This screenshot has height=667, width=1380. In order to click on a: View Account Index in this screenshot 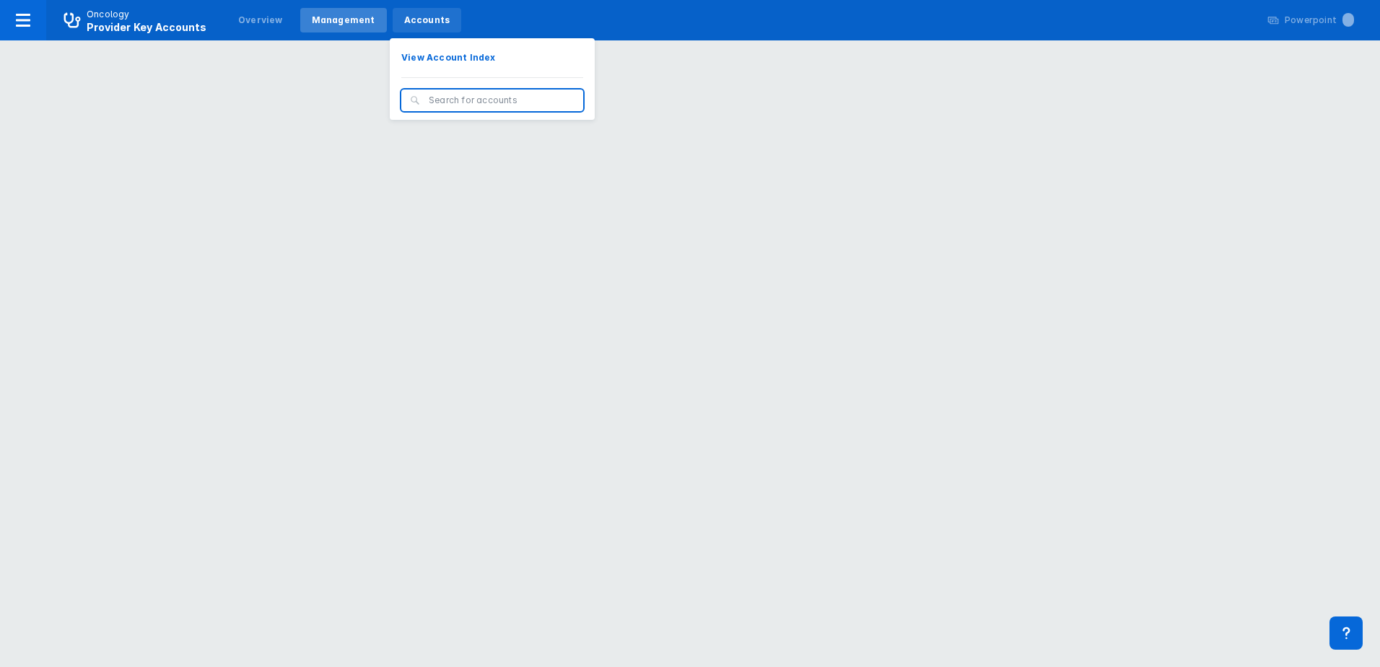, I will do `click(492, 58)`.